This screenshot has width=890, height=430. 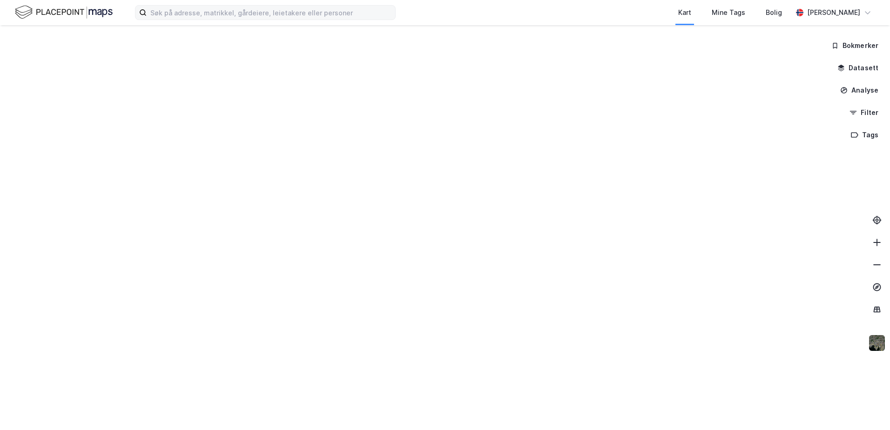 What do you see at coordinates (685, 13) in the screenshot?
I see `div: Kart` at bounding box center [685, 13].